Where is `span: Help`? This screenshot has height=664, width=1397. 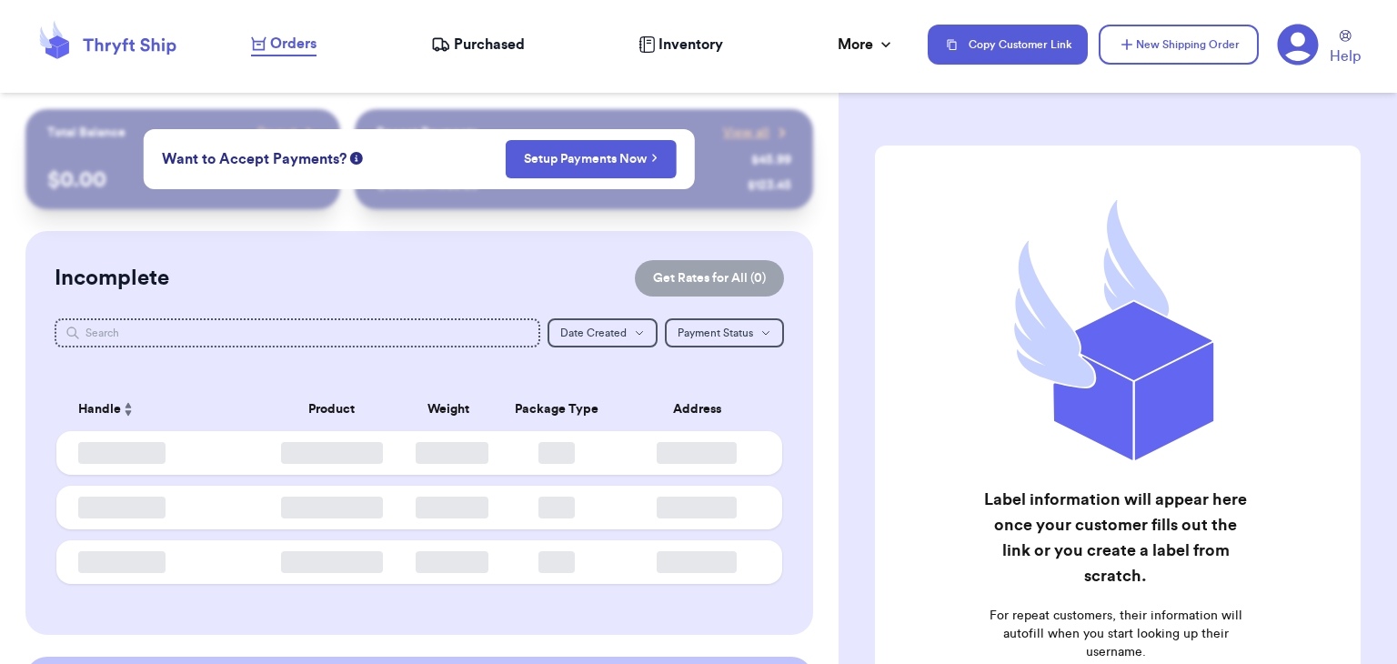 span: Help is located at coordinates (1345, 56).